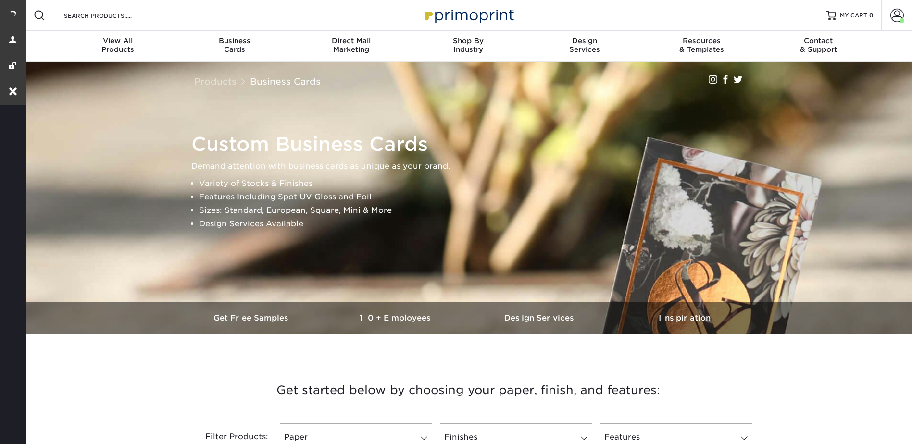 This screenshot has height=444, width=912. I want to click on h3: 10+ Employees, so click(396, 318).